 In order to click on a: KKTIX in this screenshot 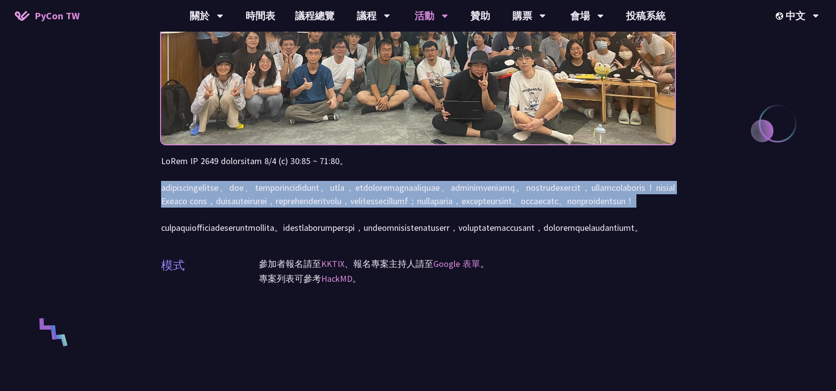, I will do `click(333, 263)`.